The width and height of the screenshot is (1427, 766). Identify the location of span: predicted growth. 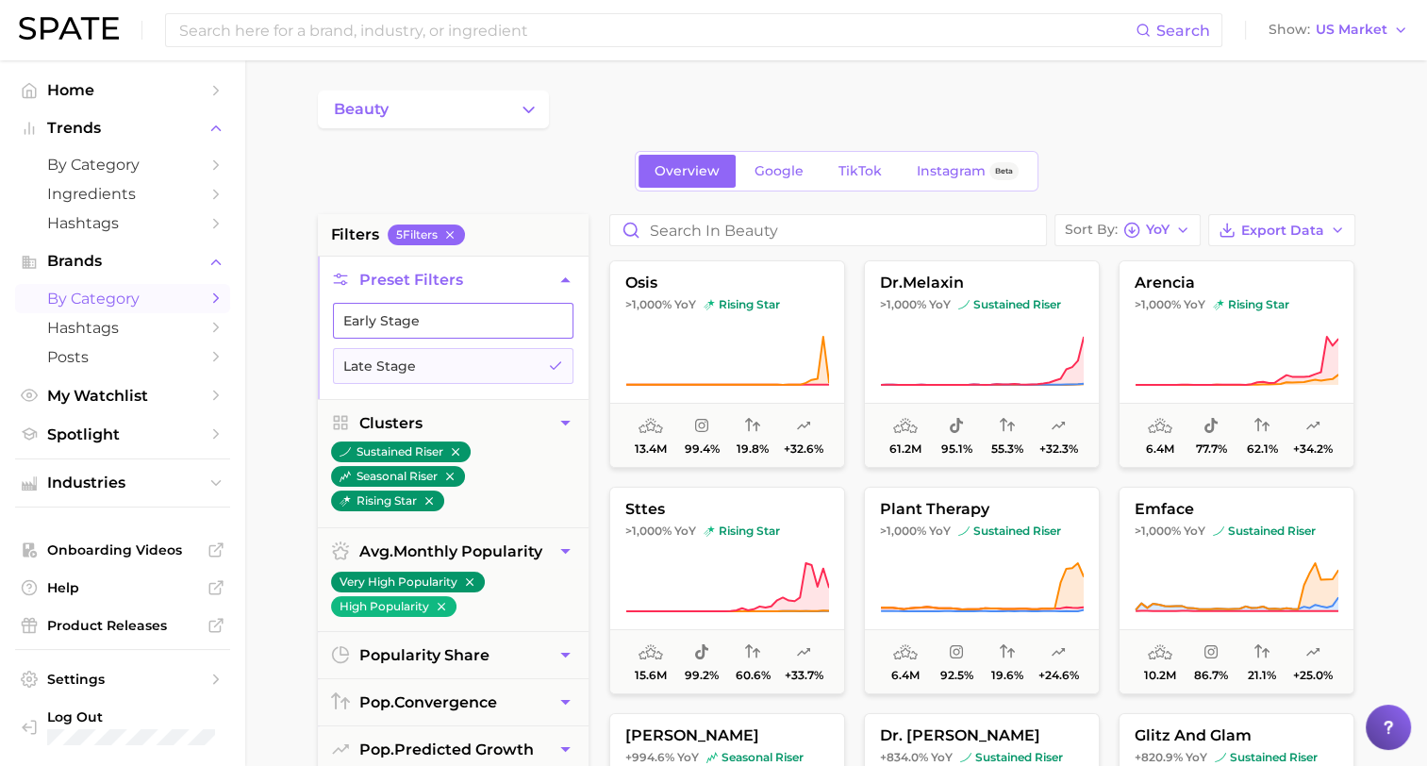
(446, 749).